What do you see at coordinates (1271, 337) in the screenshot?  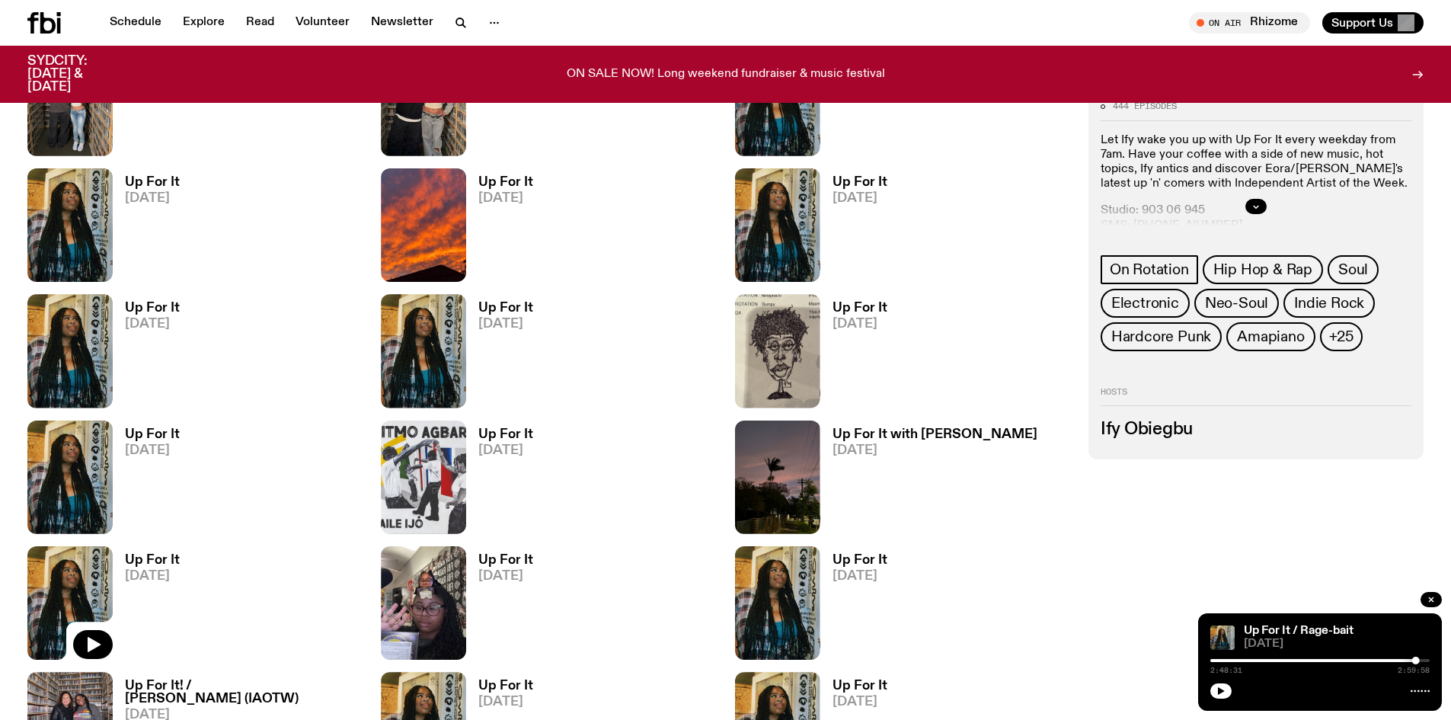 I see `a: Amapiano` at bounding box center [1271, 337].